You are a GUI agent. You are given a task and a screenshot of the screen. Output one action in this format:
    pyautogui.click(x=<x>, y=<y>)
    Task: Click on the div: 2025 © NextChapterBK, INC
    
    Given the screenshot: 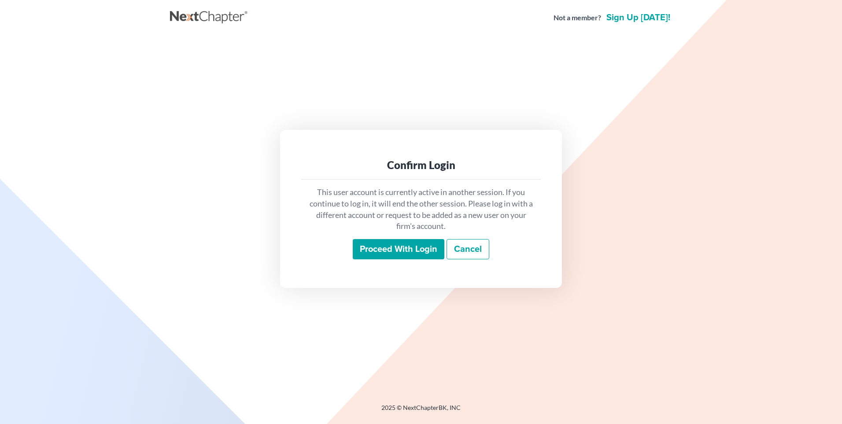 What is the action you would take?
    pyautogui.click(x=421, y=411)
    